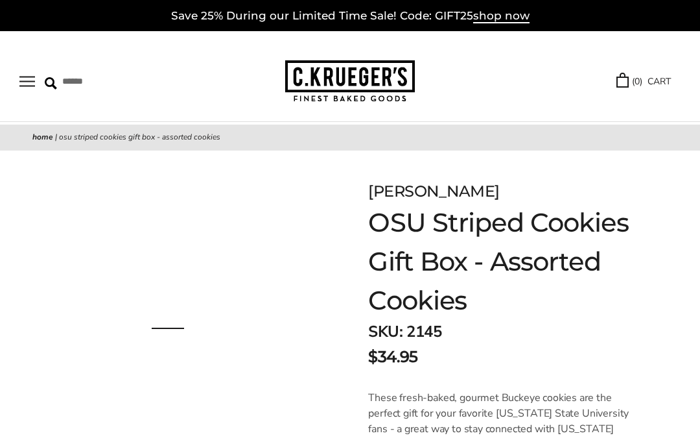  What do you see at coordinates (350, 137) in the screenshot?
I see `nav: breadcrumbs` at bounding box center [350, 137].